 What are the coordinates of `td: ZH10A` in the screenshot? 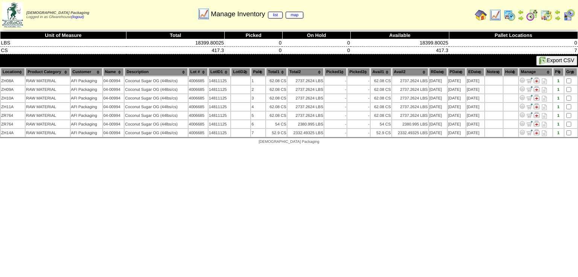 It's located at (13, 98).